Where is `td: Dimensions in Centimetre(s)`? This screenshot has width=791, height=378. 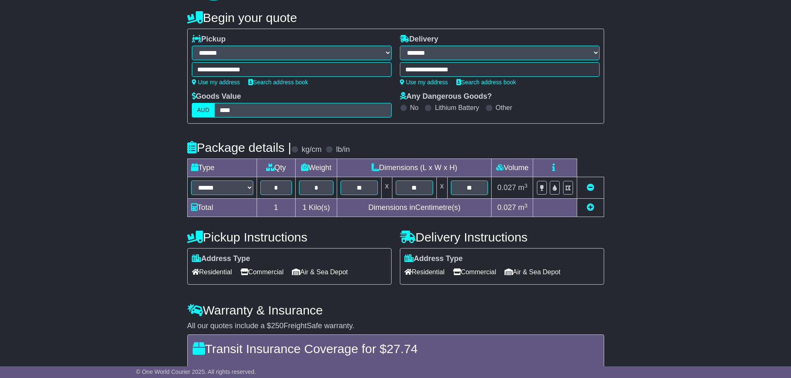
td: Dimensions in Centimetre(s) is located at coordinates (414, 208).